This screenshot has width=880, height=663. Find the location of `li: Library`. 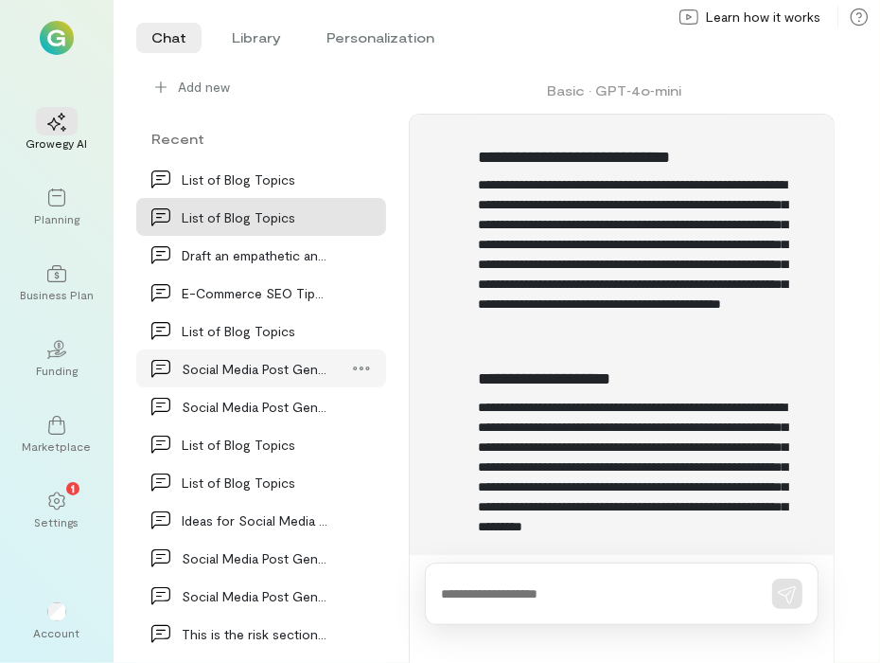

li: Library is located at coordinates (257, 38).